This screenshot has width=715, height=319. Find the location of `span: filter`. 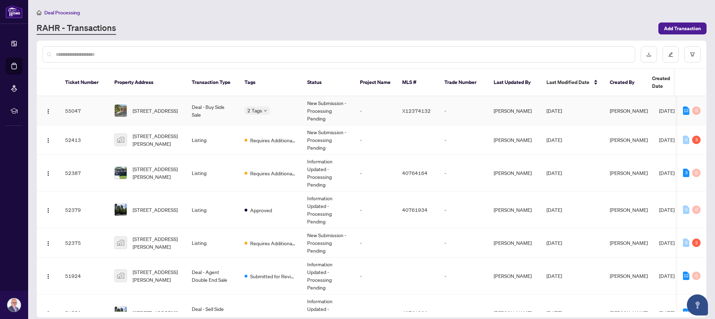

span: filter is located at coordinates (692, 55).